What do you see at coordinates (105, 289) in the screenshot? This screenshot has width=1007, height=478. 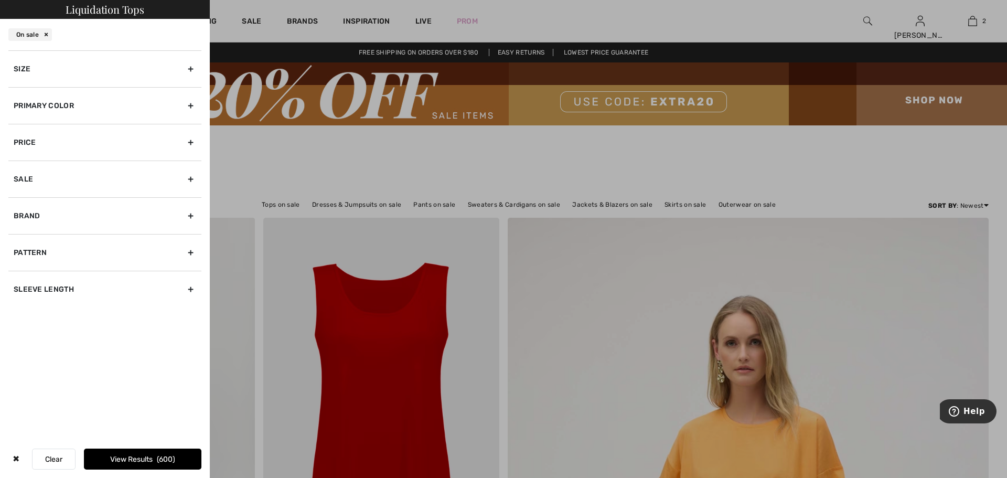 I see `div: Sleeve length` at bounding box center [105, 289].